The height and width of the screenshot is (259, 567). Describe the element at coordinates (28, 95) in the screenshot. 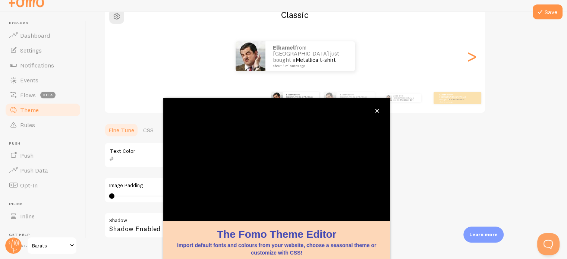

I see `span: Flows` at that location.